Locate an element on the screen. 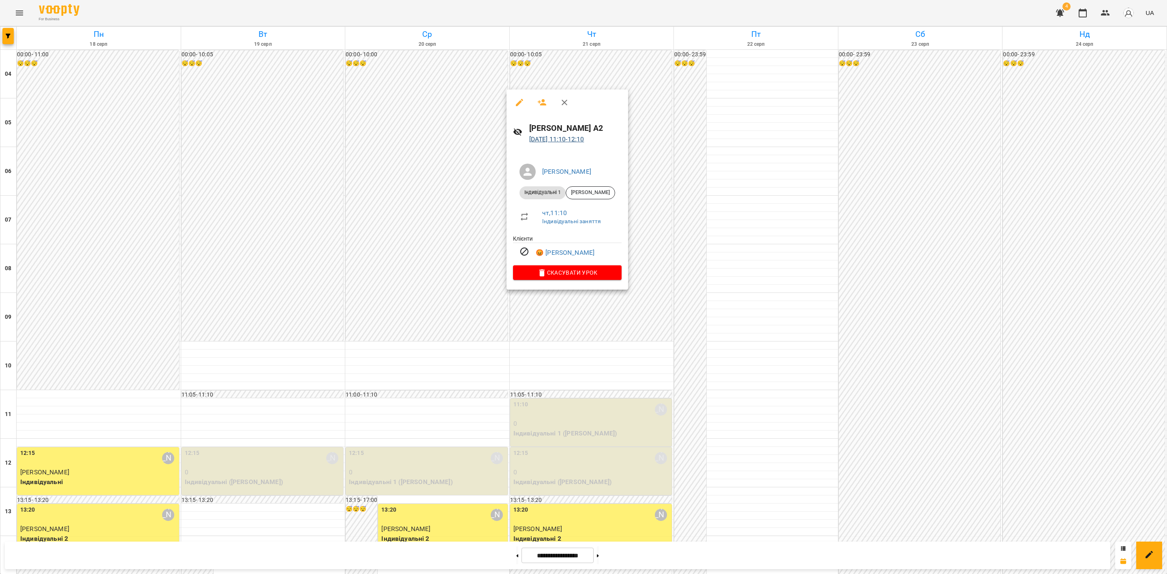 The image size is (1167, 574). button: Скасувати Урок is located at coordinates (567, 273).